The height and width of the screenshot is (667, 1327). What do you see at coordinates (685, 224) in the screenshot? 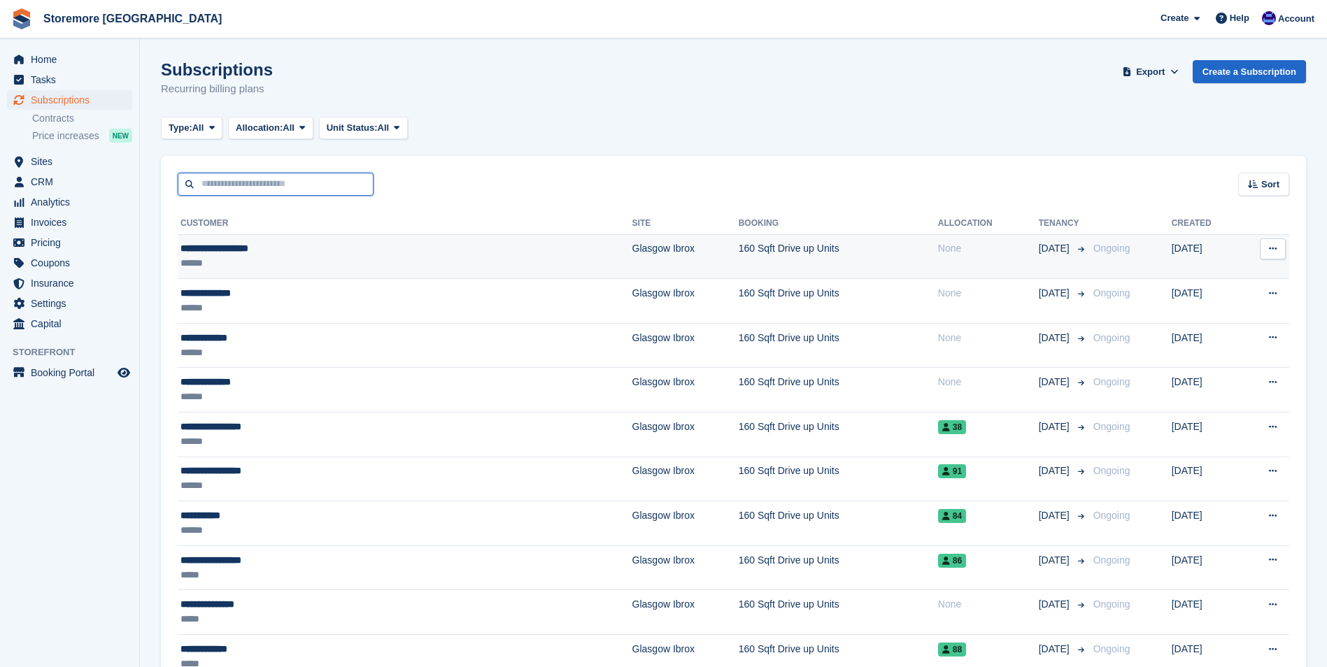
I see `th: Site` at bounding box center [685, 224].